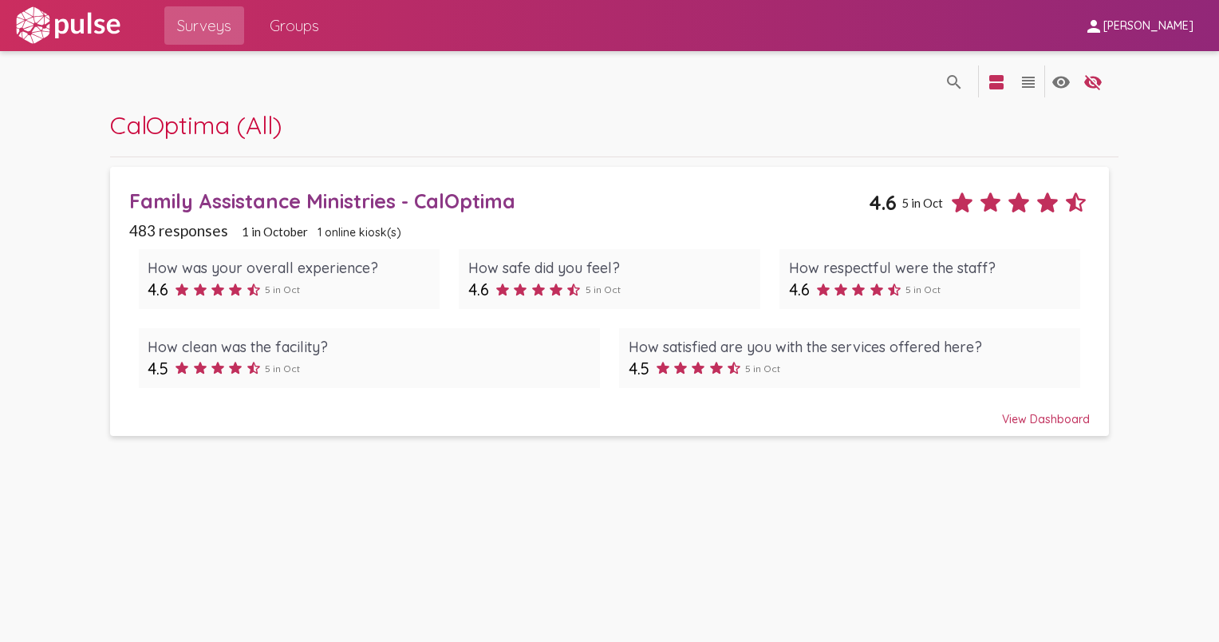  I want to click on div: How respectful were the staff?, so click(930, 267).